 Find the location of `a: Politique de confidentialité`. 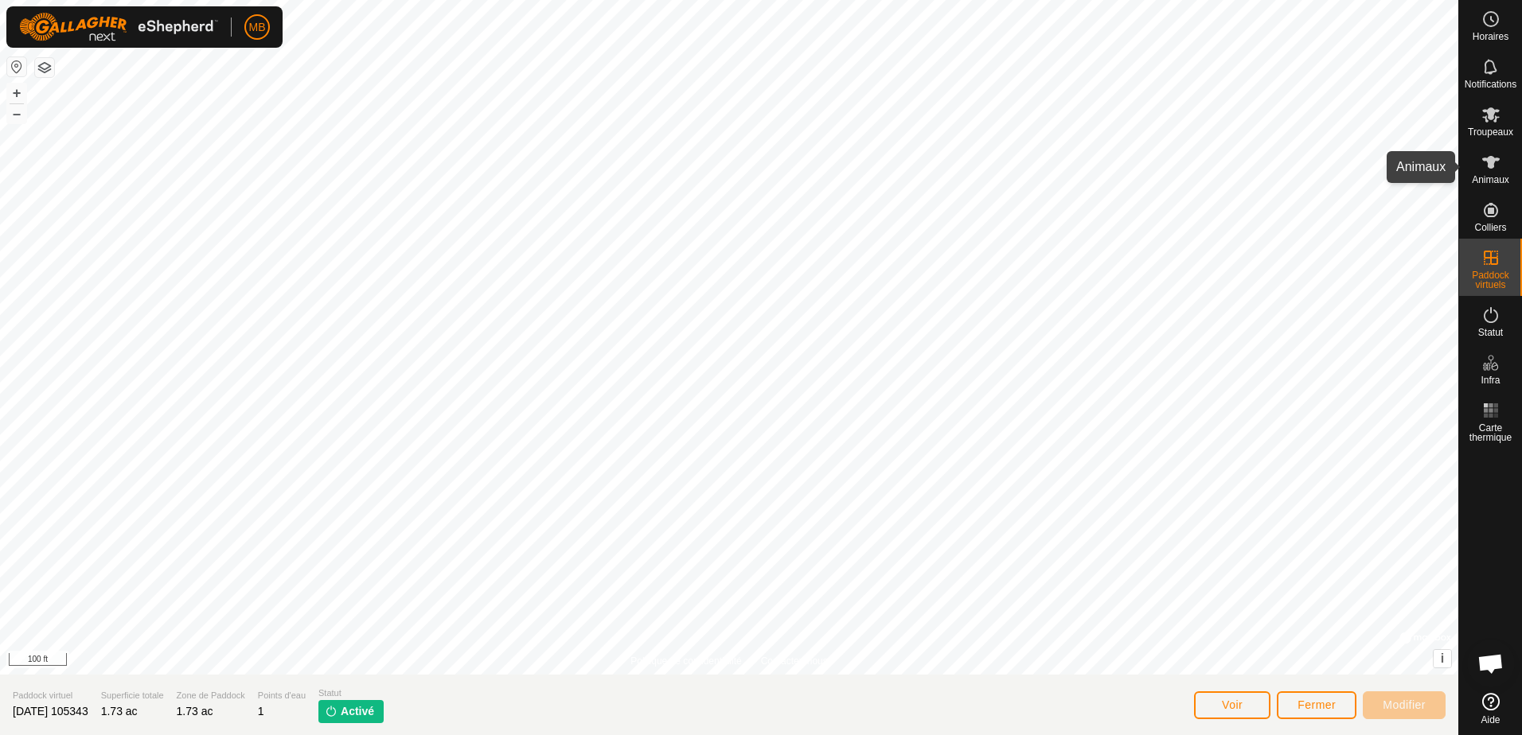

a: Politique de confidentialité is located at coordinates (685, 661).